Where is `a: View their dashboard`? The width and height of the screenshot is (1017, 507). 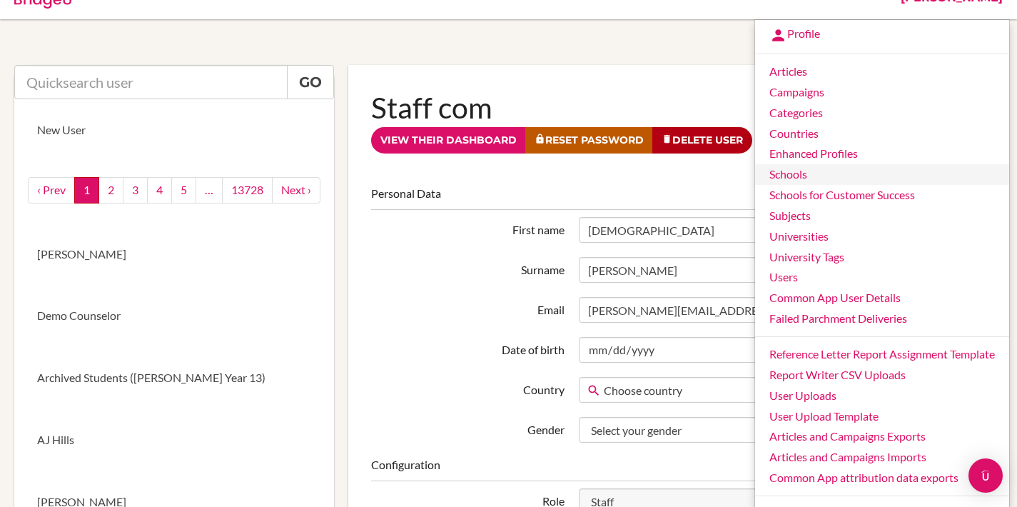
a: View their dashboard is located at coordinates (448, 140).